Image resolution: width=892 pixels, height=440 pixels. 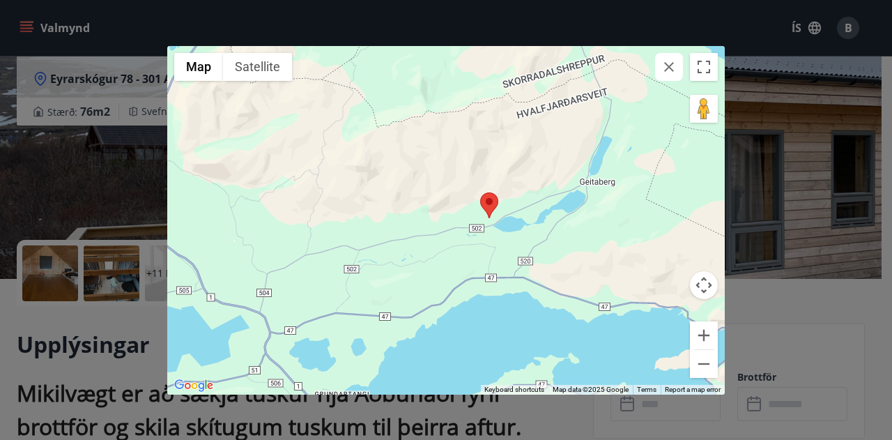 What do you see at coordinates (514, 390) in the screenshot?
I see `button: Keyboard shortcuts` at bounding box center [514, 390].